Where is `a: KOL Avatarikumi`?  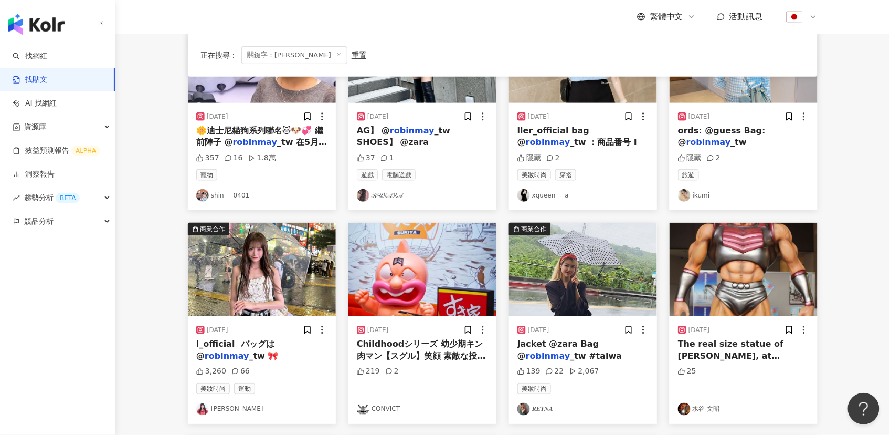
a: KOL Avatarikumi is located at coordinates (744, 195).